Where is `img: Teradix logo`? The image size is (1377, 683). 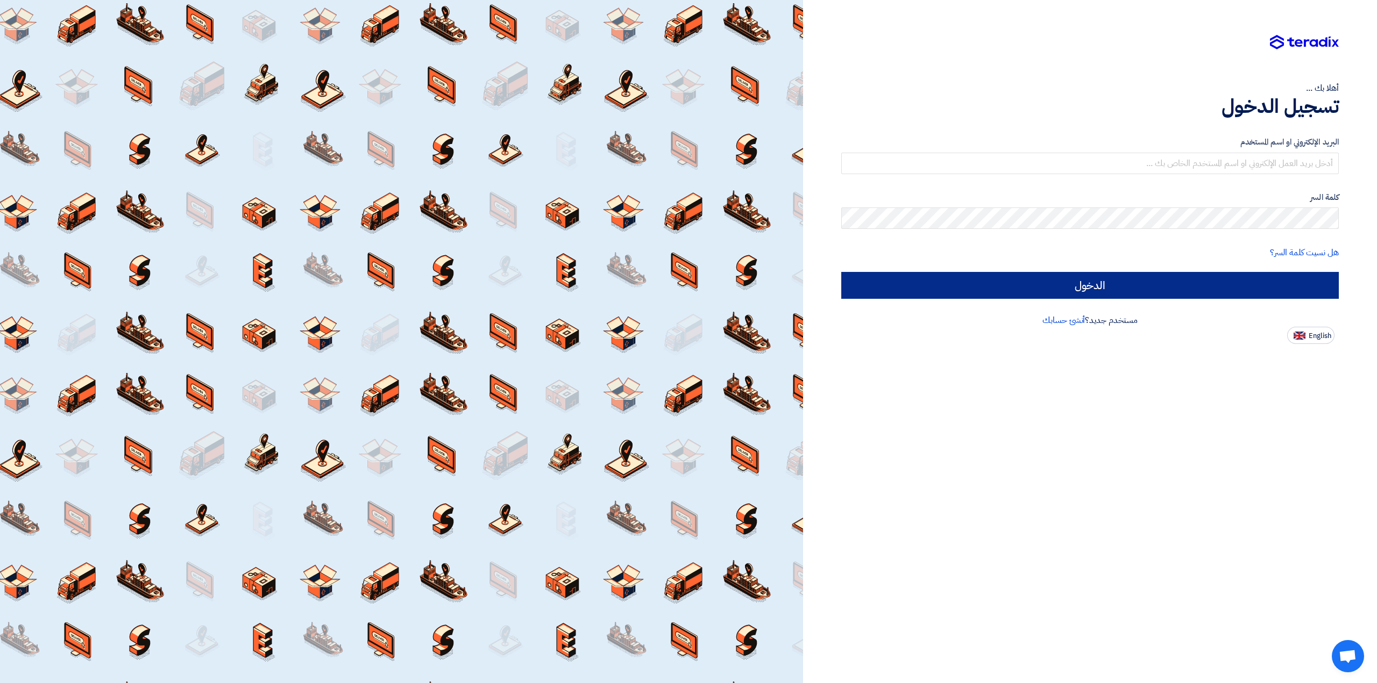 img: Teradix logo is located at coordinates (1304, 42).